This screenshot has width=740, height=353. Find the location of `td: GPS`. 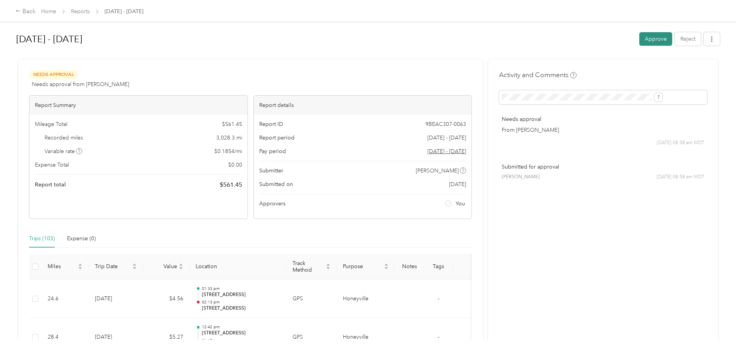

td: GPS is located at coordinates (311, 299).